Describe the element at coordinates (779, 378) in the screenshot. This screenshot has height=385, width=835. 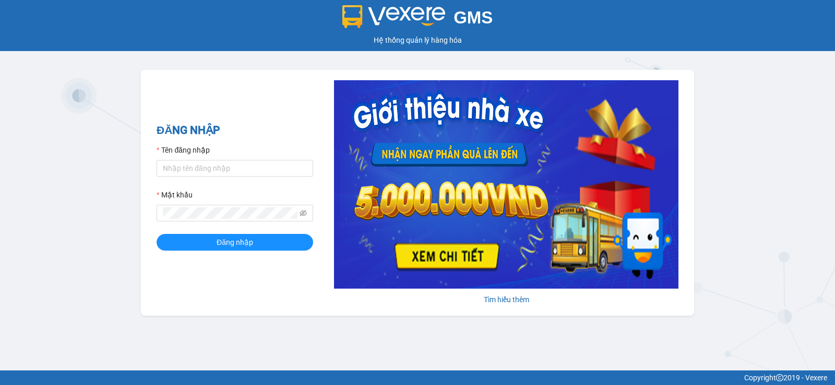
I see `span: copyright` at that location.